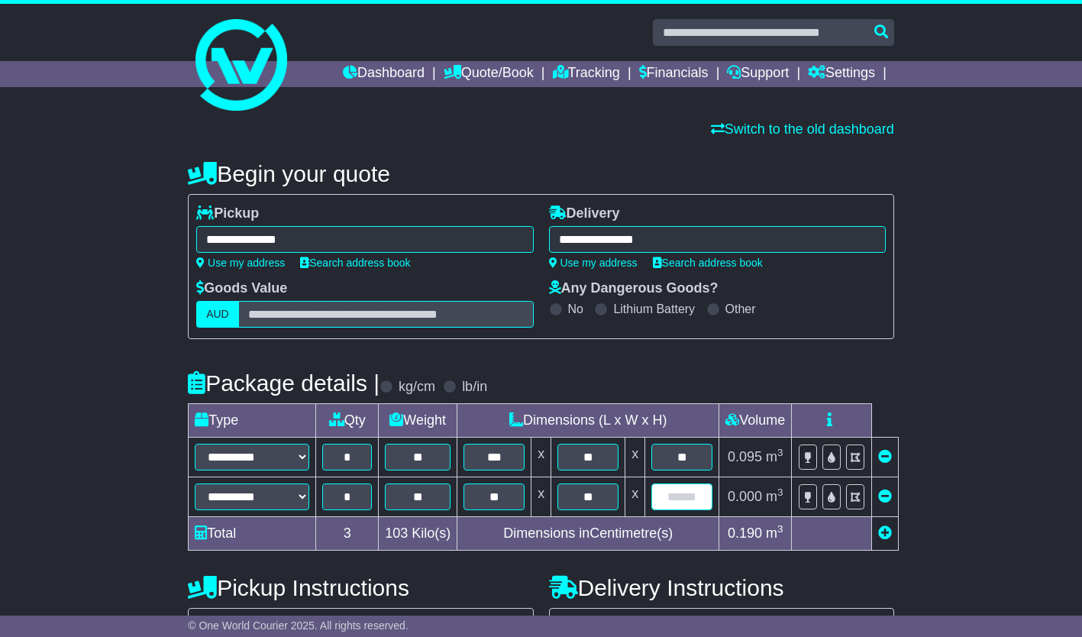 The image size is (1082, 637). I want to click on a: Switch to the old dashboard, so click(803, 129).